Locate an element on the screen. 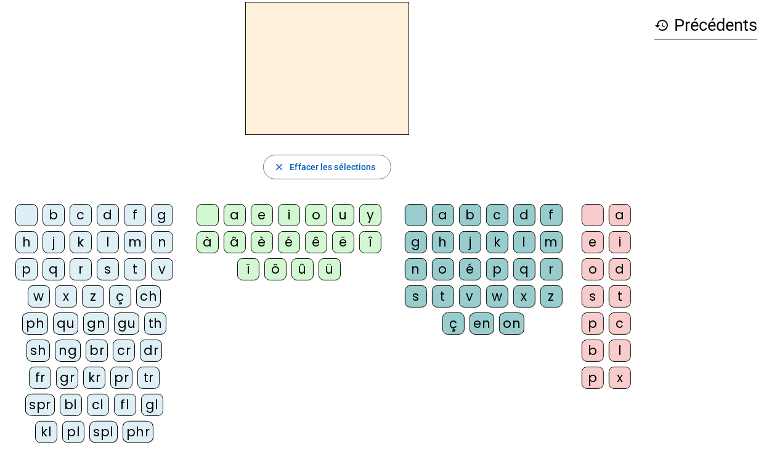  div: ü is located at coordinates (329, 269).